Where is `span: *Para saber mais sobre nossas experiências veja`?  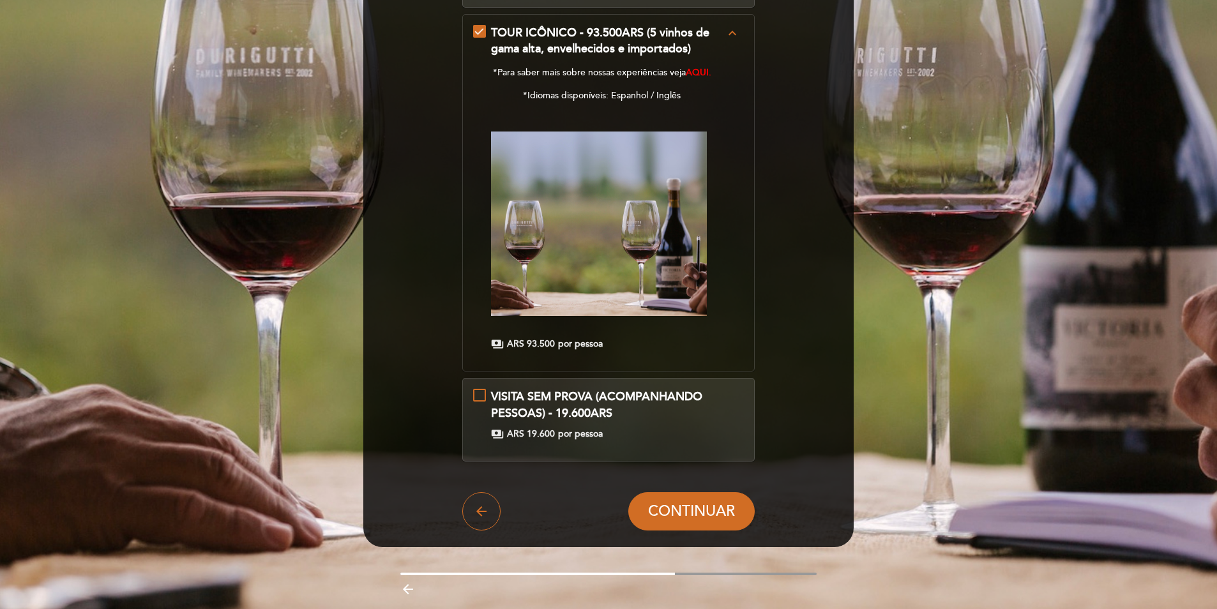 span: *Para saber mais sobre nossas experiências veja is located at coordinates (602, 72).